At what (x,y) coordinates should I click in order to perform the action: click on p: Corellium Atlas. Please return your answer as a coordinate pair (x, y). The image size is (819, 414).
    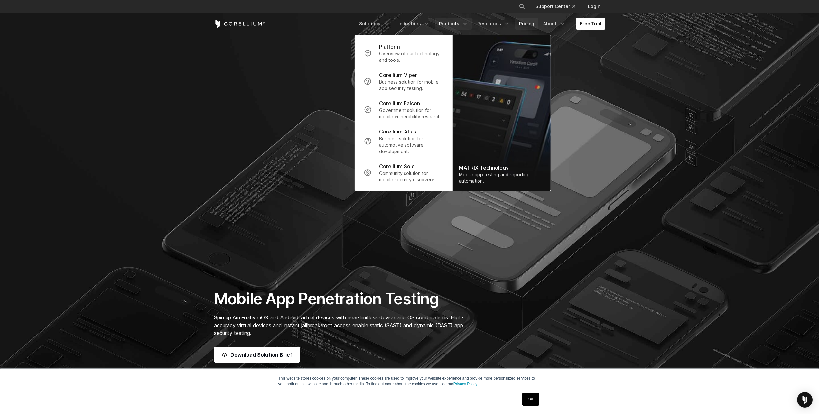
    Looking at the image, I should click on (398, 132).